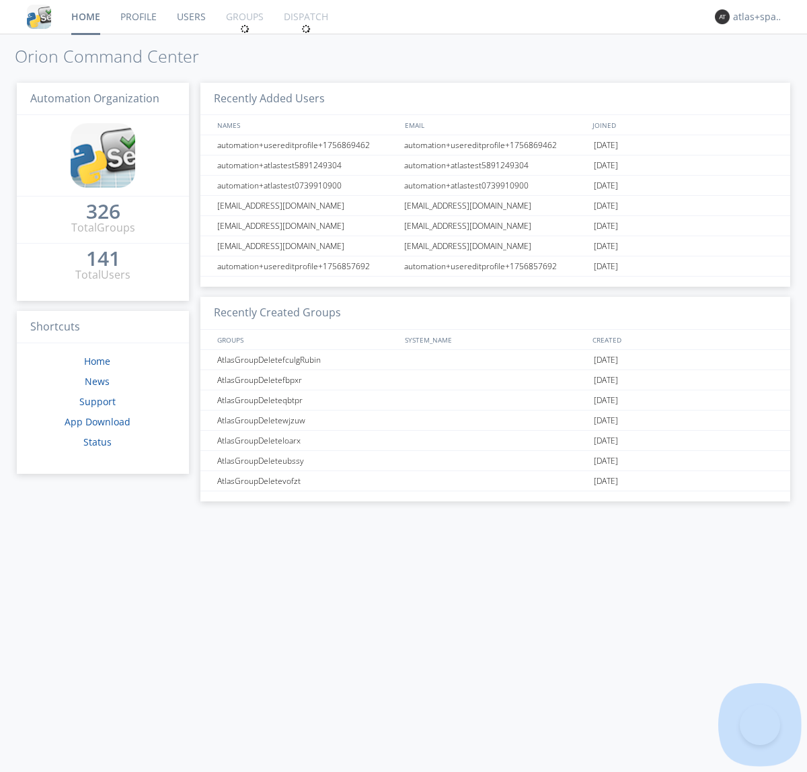  Describe the element at coordinates (307, 379) in the screenshot. I see `div: AtlasGroupDeletefbpxr` at that location.